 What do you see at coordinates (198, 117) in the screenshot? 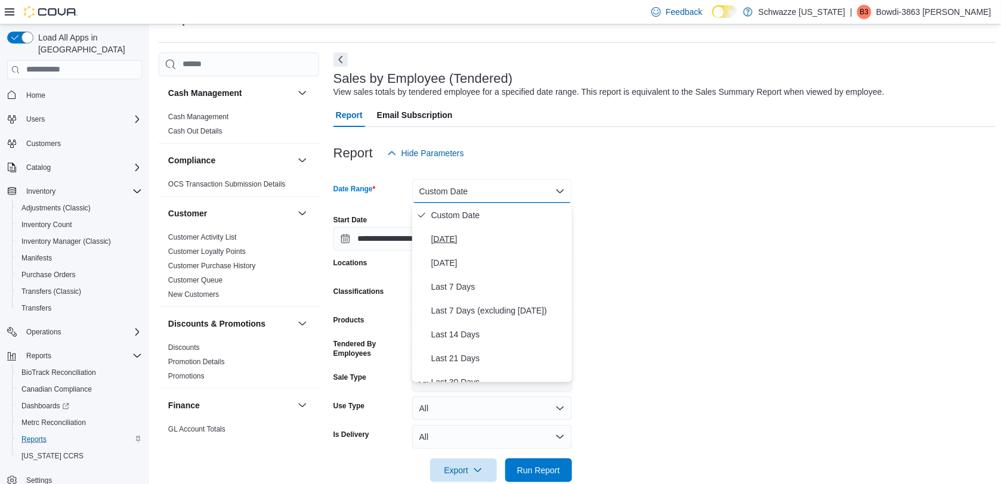
I see `span: Cash Management` at bounding box center [198, 117].